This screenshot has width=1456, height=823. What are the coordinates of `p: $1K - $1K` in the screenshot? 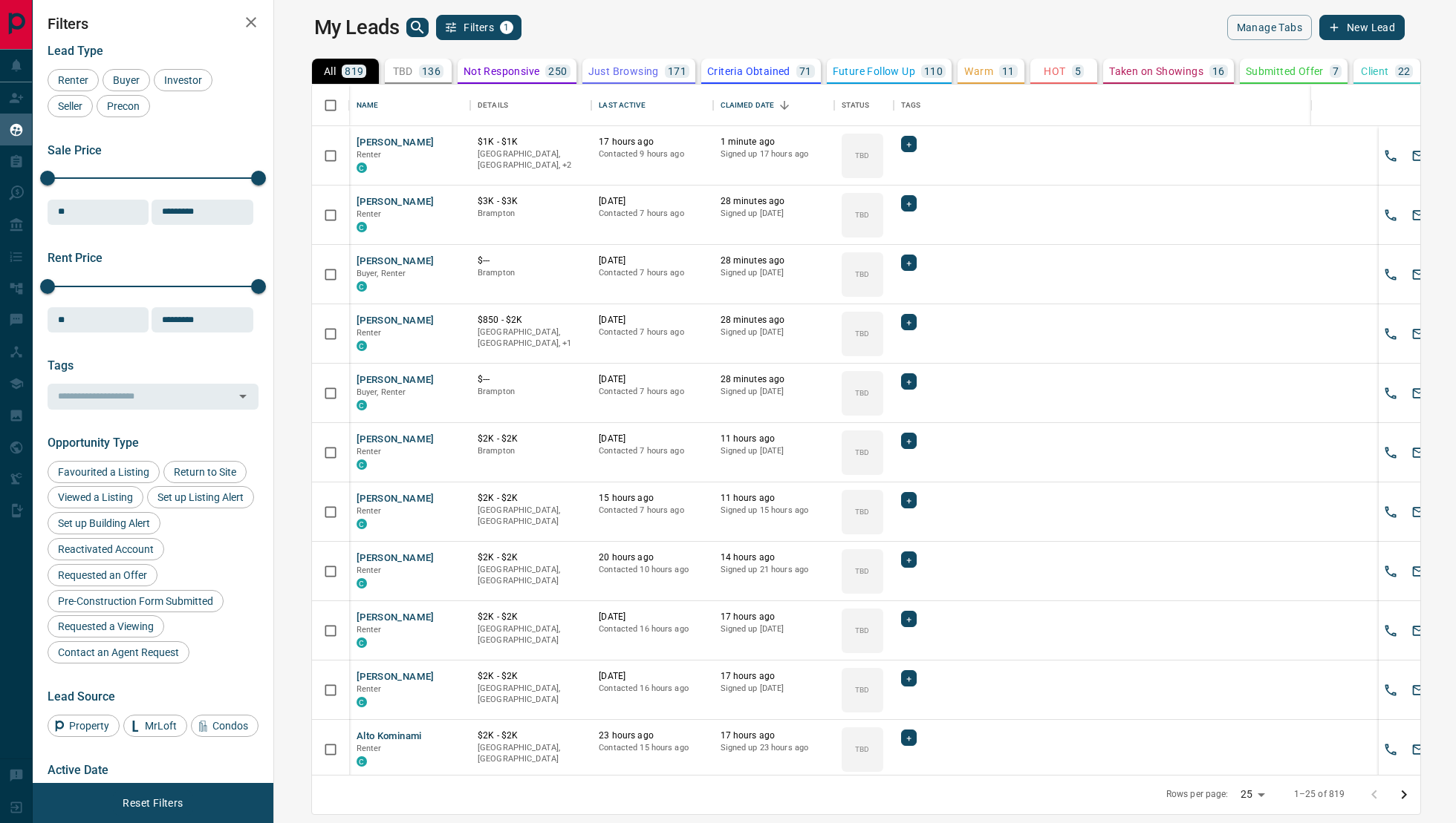 It's located at (531, 142).